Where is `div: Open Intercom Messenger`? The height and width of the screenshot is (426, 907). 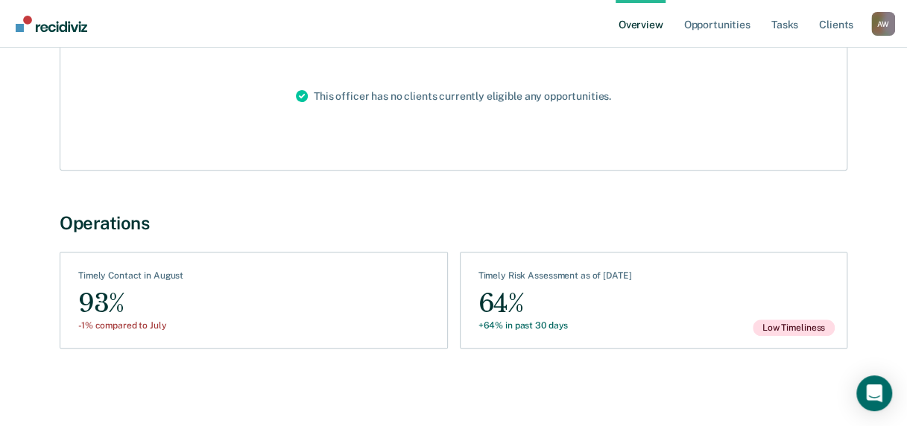
div: Open Intercom Messenger is located at coordinates (874, 394).